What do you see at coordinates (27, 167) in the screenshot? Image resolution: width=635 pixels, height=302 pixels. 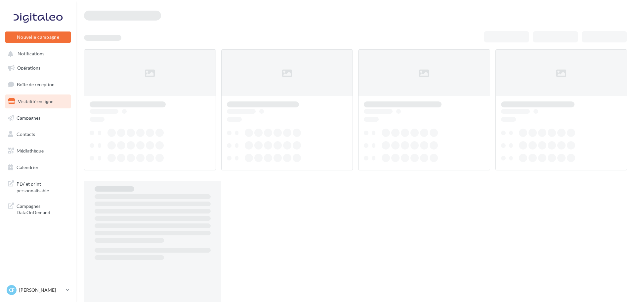 I see `span: Calendrier` at bounding box center [27, 167].